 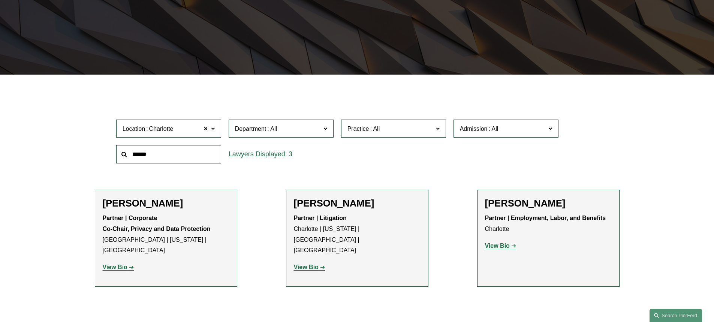 What do you see at coordinates (358, 129) in the screenshot?
I see `span: Practice` at bounding box center [358, 129].